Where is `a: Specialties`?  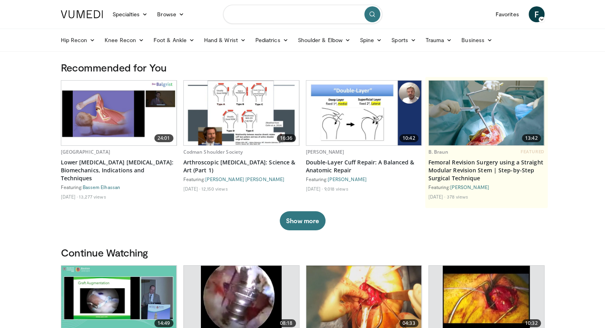
a: Specialties is located at coordinates (130, 14).